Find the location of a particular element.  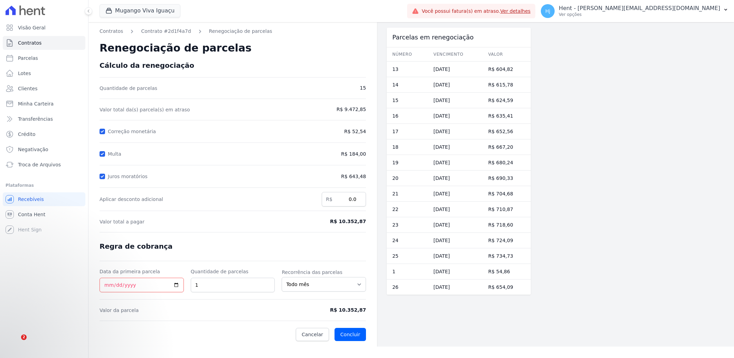

a: Contrato #2d1f4a7d is located at coordinates (166, 31).